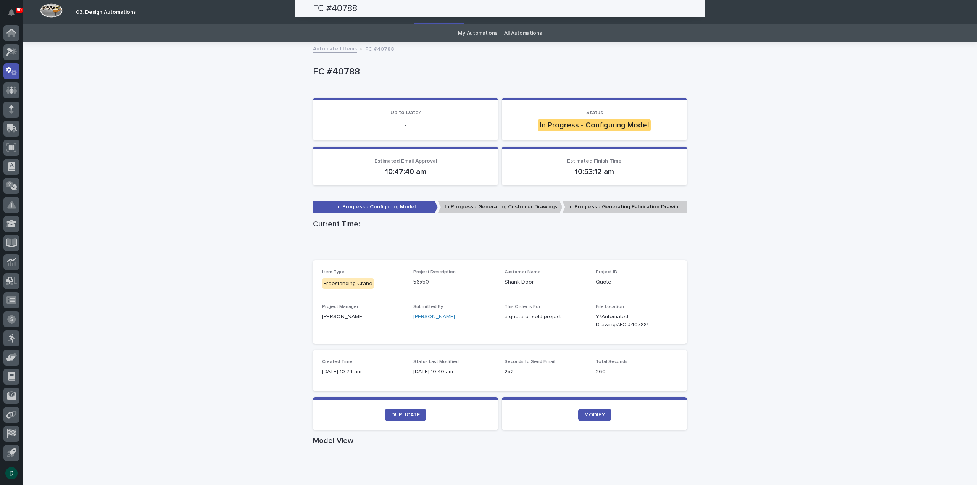  I want to click on span: DUPLICATE, so click(405, 415).